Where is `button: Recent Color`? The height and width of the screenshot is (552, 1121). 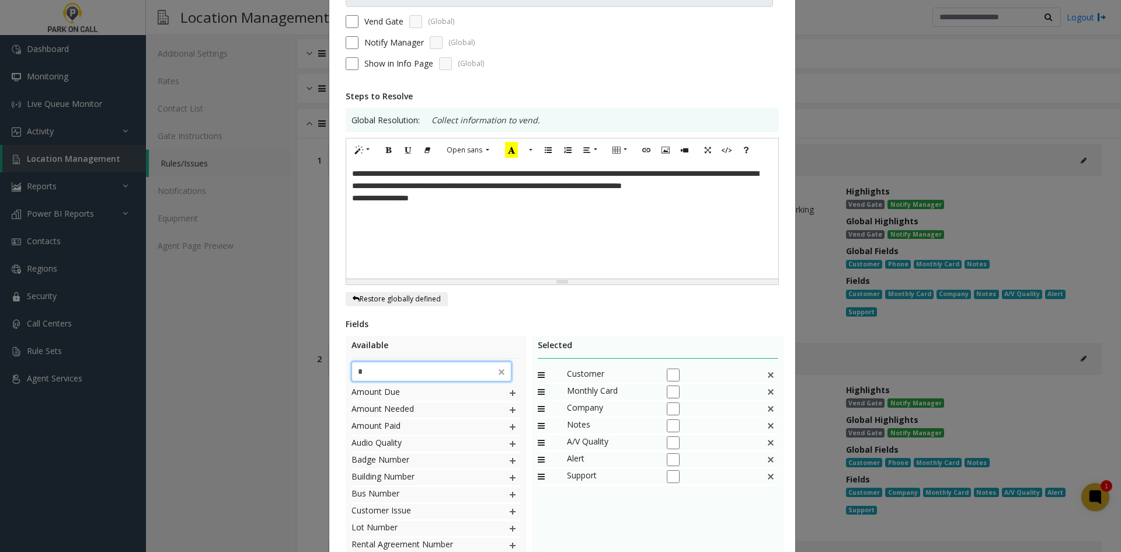 button: Recent Color is located at coordinates (511, 150).